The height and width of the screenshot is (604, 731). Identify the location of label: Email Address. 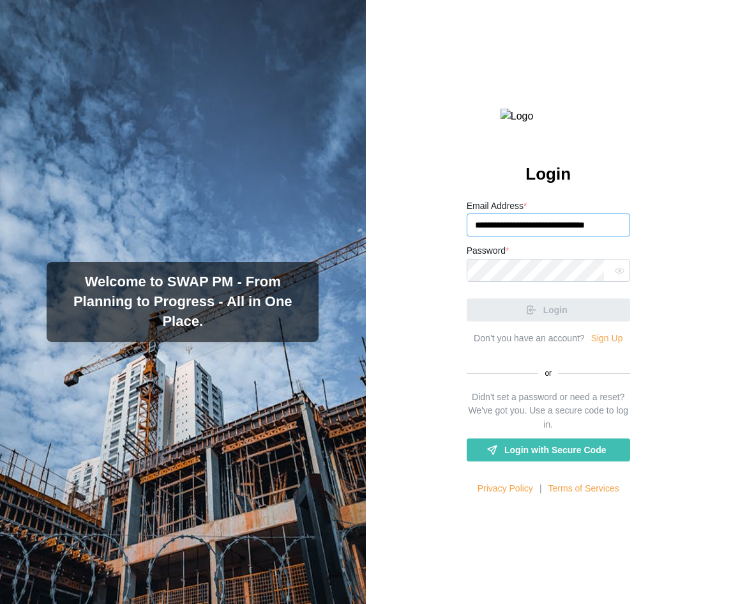
(497, 206).